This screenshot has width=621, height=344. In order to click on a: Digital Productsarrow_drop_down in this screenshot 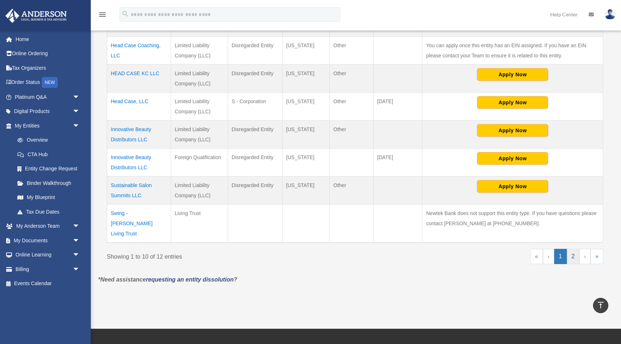, I will do `click(48, 112)`.